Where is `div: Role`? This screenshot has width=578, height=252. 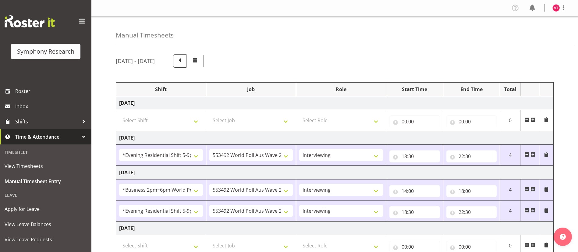
div: Role is located at coordinates (341, 89).